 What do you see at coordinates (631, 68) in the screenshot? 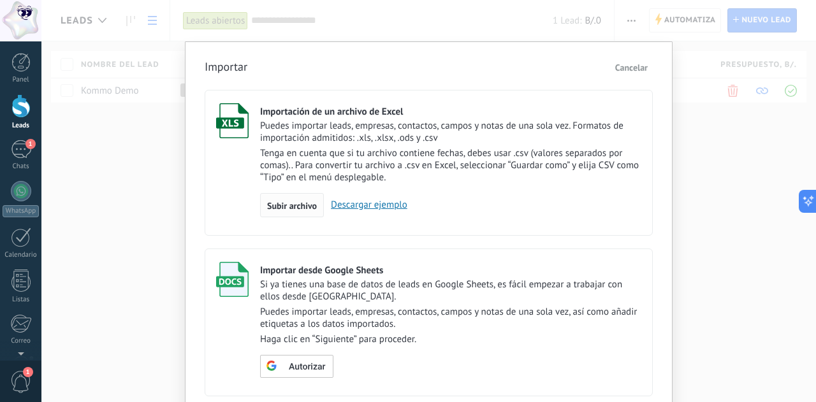
I see `button: Cancelar` at bounding box center [631, 68].